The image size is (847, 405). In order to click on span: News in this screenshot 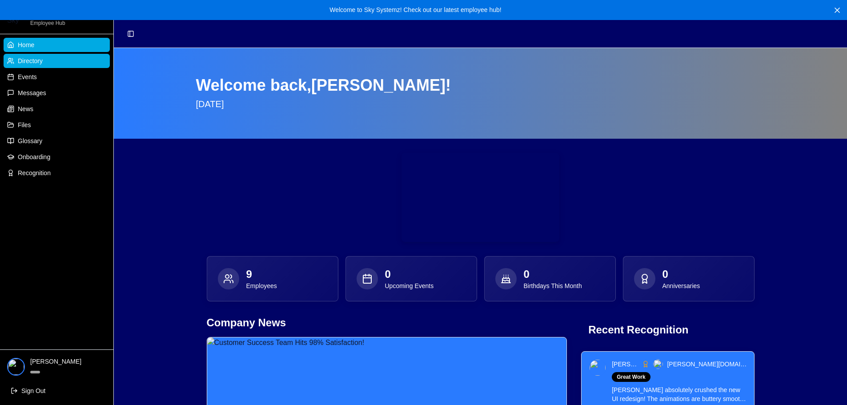, I will do `click(25, 109)`.